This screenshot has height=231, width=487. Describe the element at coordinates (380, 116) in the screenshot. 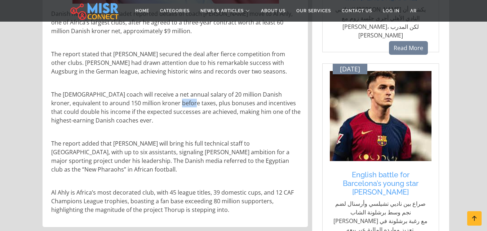

I see `img: مارك كاسادو لاعب وسط برشلونة في ملعب التدريب.` at that location.